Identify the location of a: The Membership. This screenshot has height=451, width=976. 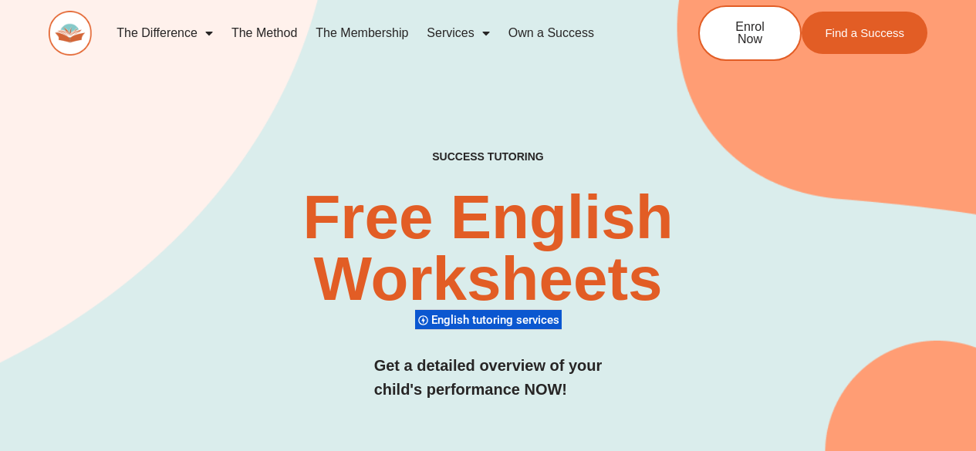
(362, 33).